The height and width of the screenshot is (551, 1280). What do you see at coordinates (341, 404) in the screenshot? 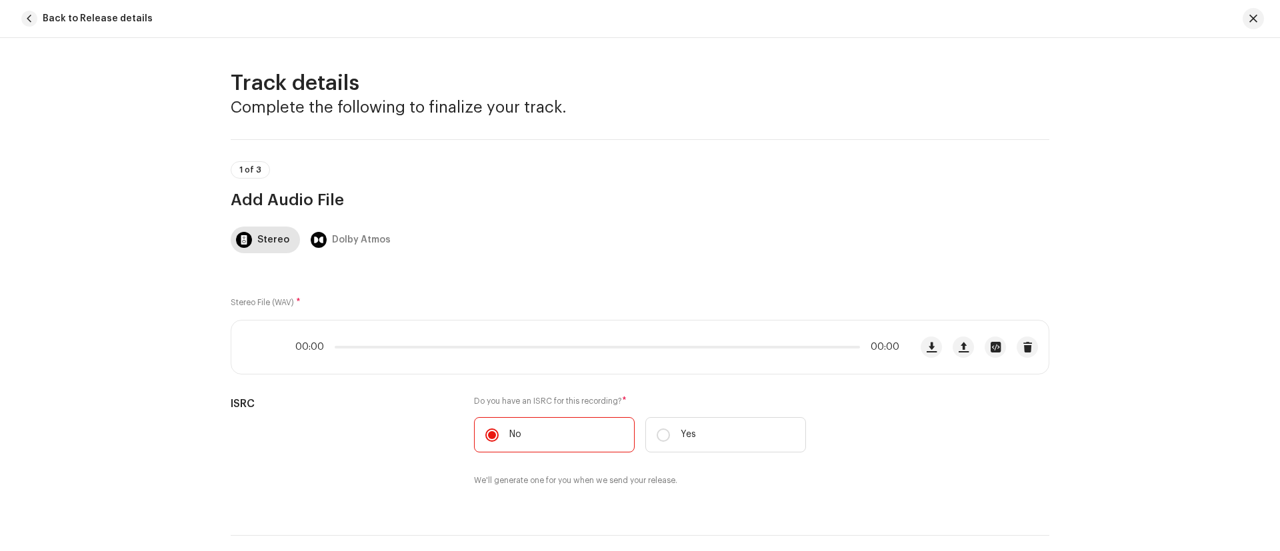
I see `h5: ISRC` at bounding box center [341, 404].